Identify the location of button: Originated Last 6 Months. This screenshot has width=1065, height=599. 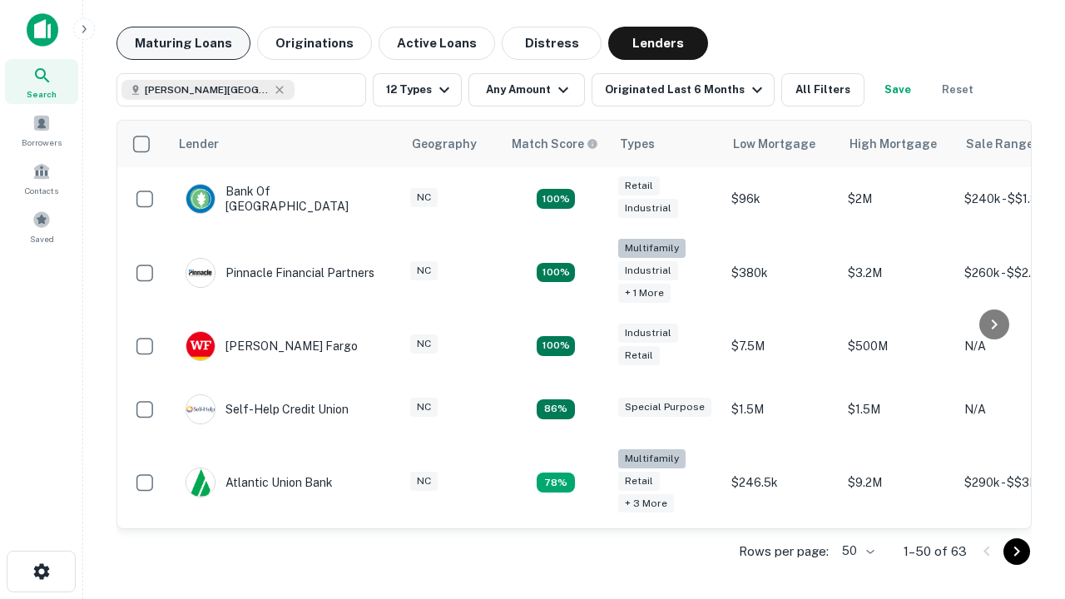
(683, 90).